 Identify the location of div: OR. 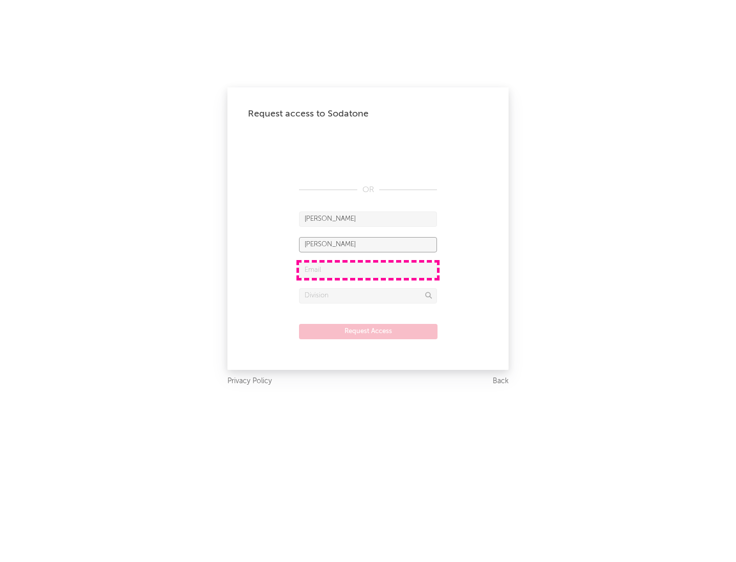
(368, 190).